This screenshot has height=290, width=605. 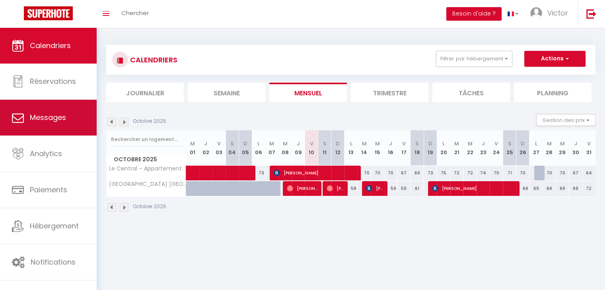 What do you see at coordinates (206, 148) in the screenshot?
I see `th: 02` at bounding box center [206, 148].